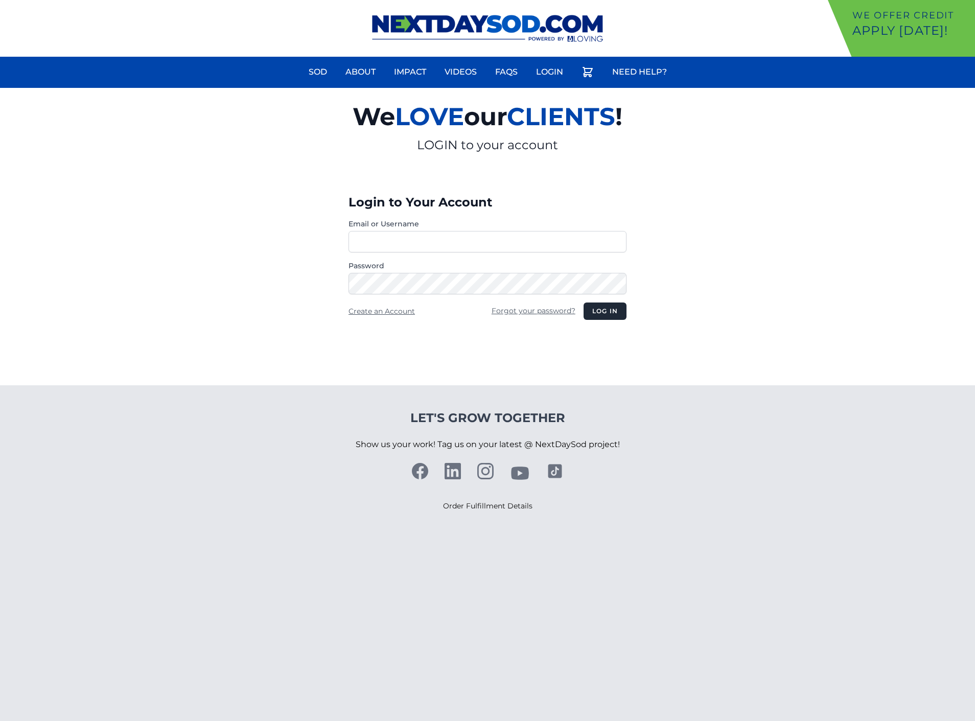  I want to click on a: Impact, so click(410, 72).